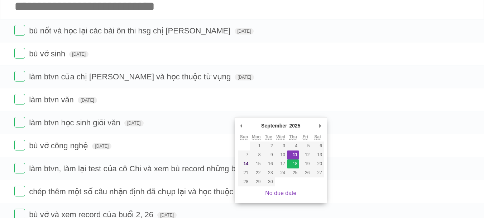 The image size is (484, 218). What do you see at coordinates (132, 191) in the screenshot?
I see `span: chép thêm một số câu nhận định đã chụp lại và học thuộc` at bounding box center [132, 191].